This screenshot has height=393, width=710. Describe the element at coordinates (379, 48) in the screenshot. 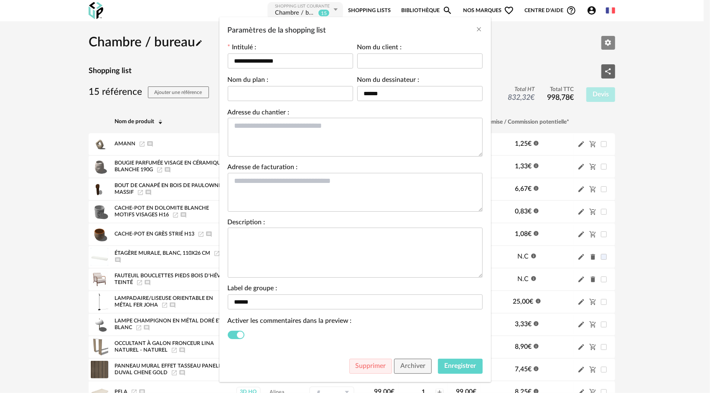

I see `label: Nom du client :` at that location.